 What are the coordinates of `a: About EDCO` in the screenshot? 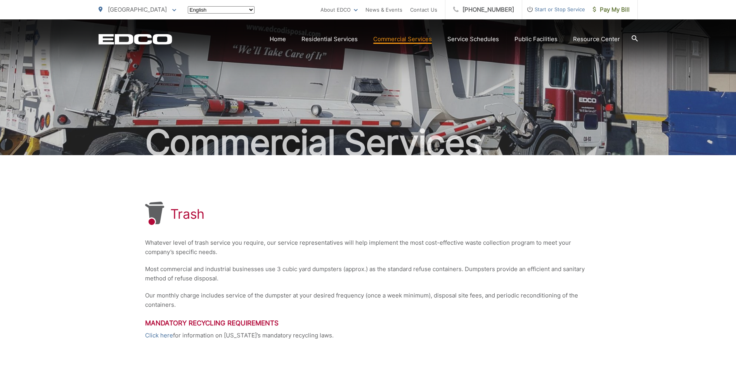 It's located at (339, 10).